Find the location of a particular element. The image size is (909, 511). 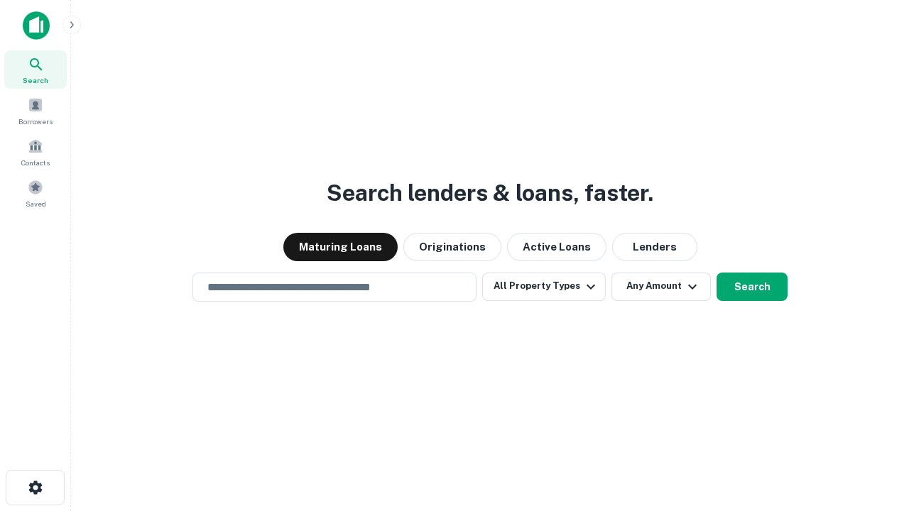

span: Contacts is located at coordinates (36, 163).